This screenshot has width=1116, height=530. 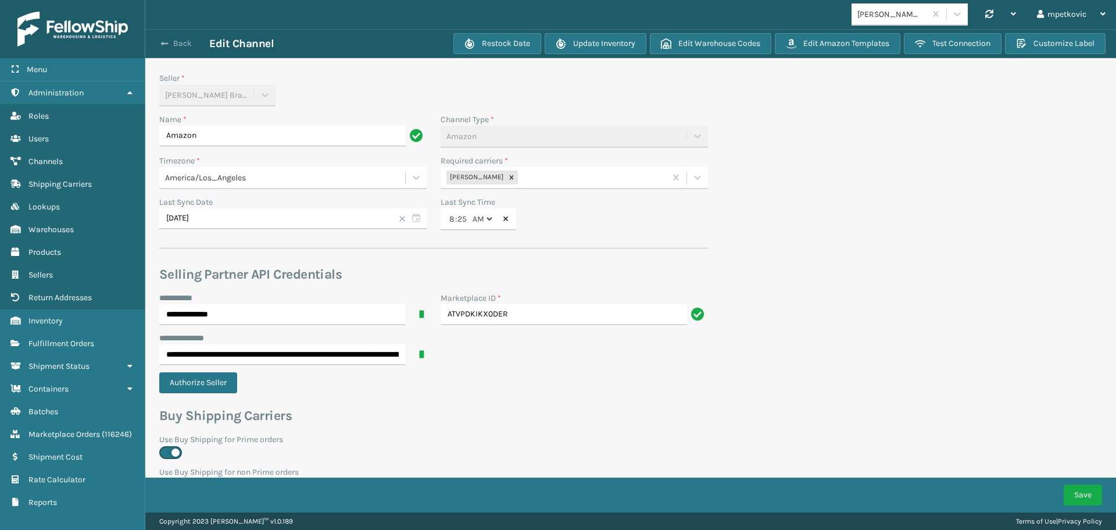 I want to click on span: Sellers, so click(x=41, y=274).